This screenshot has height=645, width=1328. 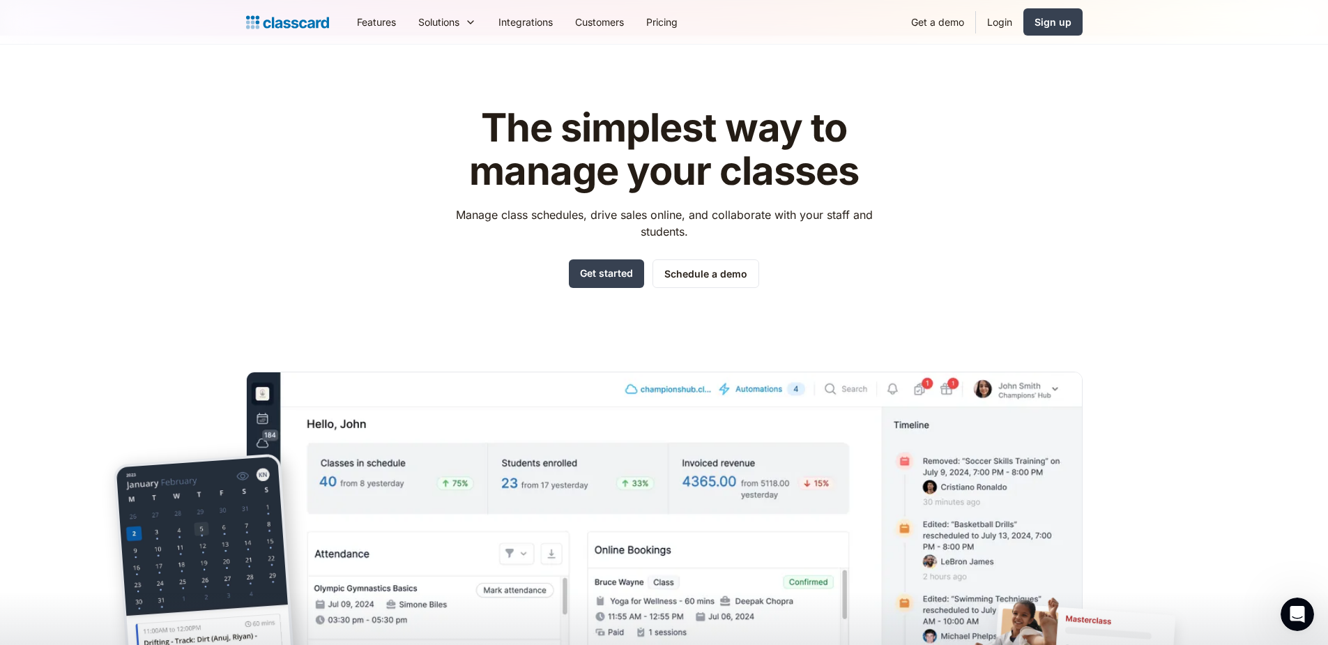 What do you see at coordinates (377, 22) in the screenshot?
I see `a: Features` at bounding box center [377, 22].